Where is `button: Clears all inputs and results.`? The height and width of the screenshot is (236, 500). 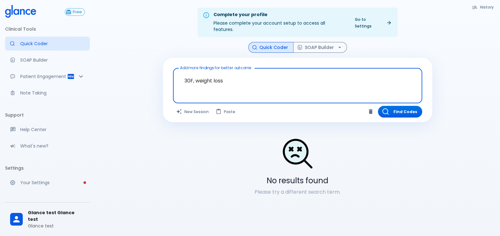 button: Clears all inputs and results. is located at coordinates (193, 112).